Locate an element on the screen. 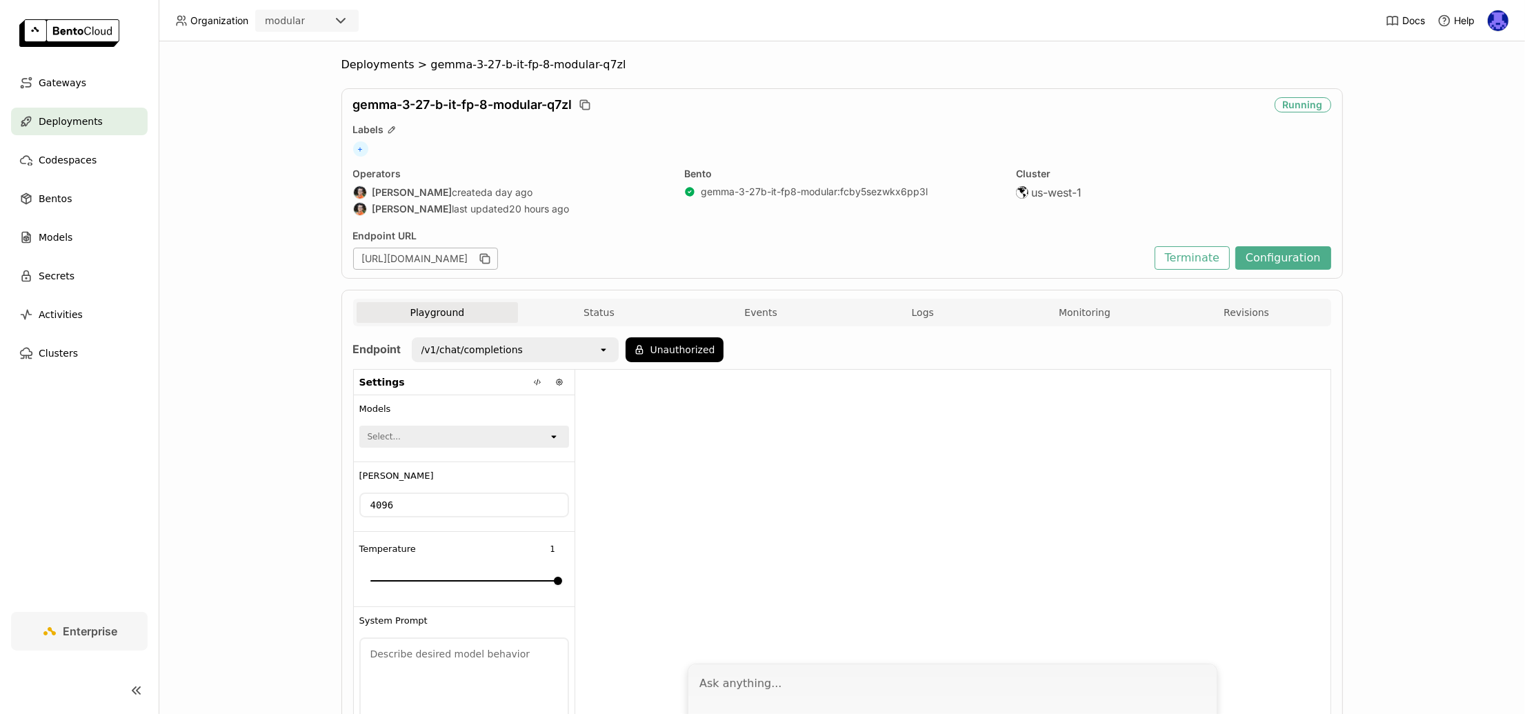 This screenshot has height=714, width=1525. button: Terminate is located at coordinates (1192, 258).